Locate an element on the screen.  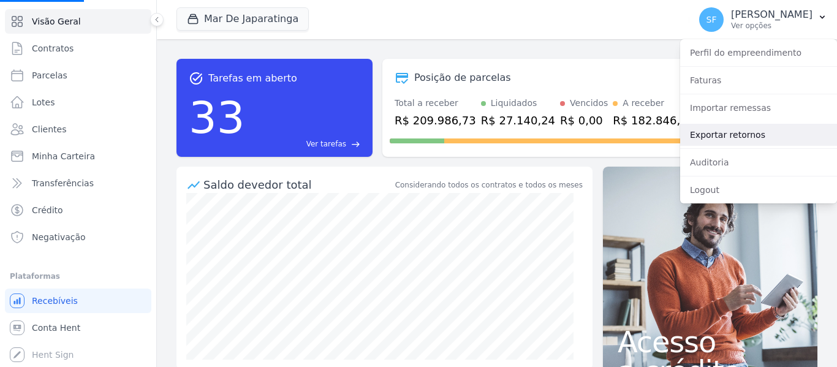
div: R$ 0,00 is located at coordinates (584, 120).